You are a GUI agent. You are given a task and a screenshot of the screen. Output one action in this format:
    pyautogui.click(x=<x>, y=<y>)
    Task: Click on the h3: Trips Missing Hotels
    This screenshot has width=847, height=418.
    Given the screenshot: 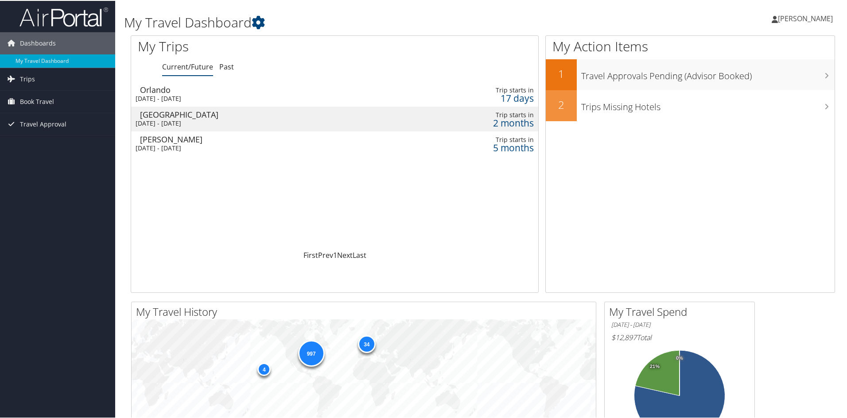 What is the action you would take?
    pyautogui.click(x=708, y=104)
    